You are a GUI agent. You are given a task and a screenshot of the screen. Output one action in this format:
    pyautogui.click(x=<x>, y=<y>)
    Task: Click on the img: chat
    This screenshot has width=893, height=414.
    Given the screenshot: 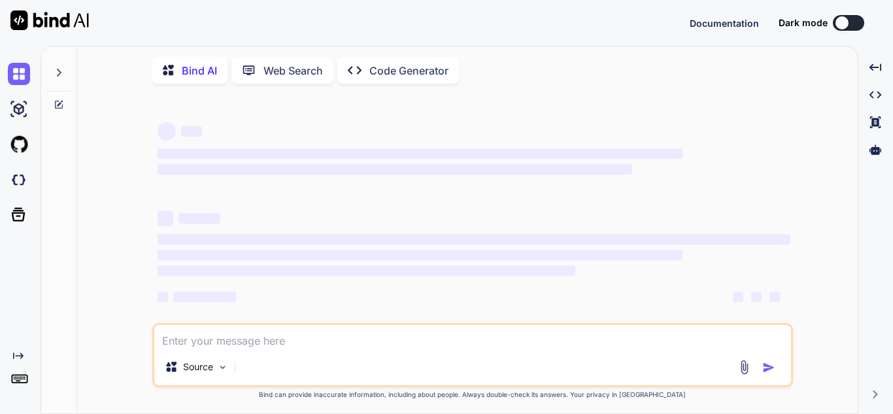 What is the action you would take?
    pyautogui.click(x=19, y=74)
    